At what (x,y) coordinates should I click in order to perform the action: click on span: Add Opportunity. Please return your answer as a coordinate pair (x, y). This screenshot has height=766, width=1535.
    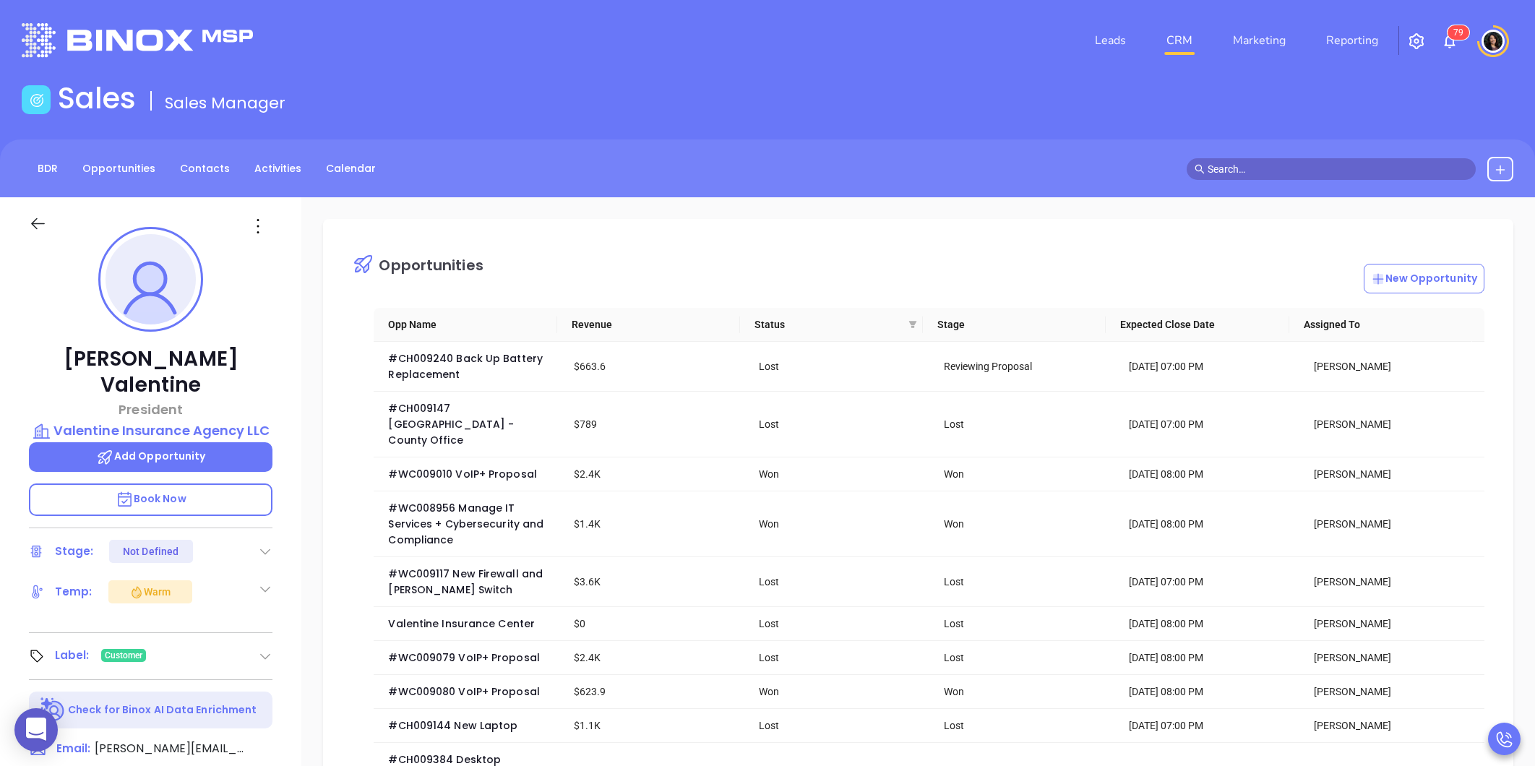
    Looking at the image, I should click on (151, 456).